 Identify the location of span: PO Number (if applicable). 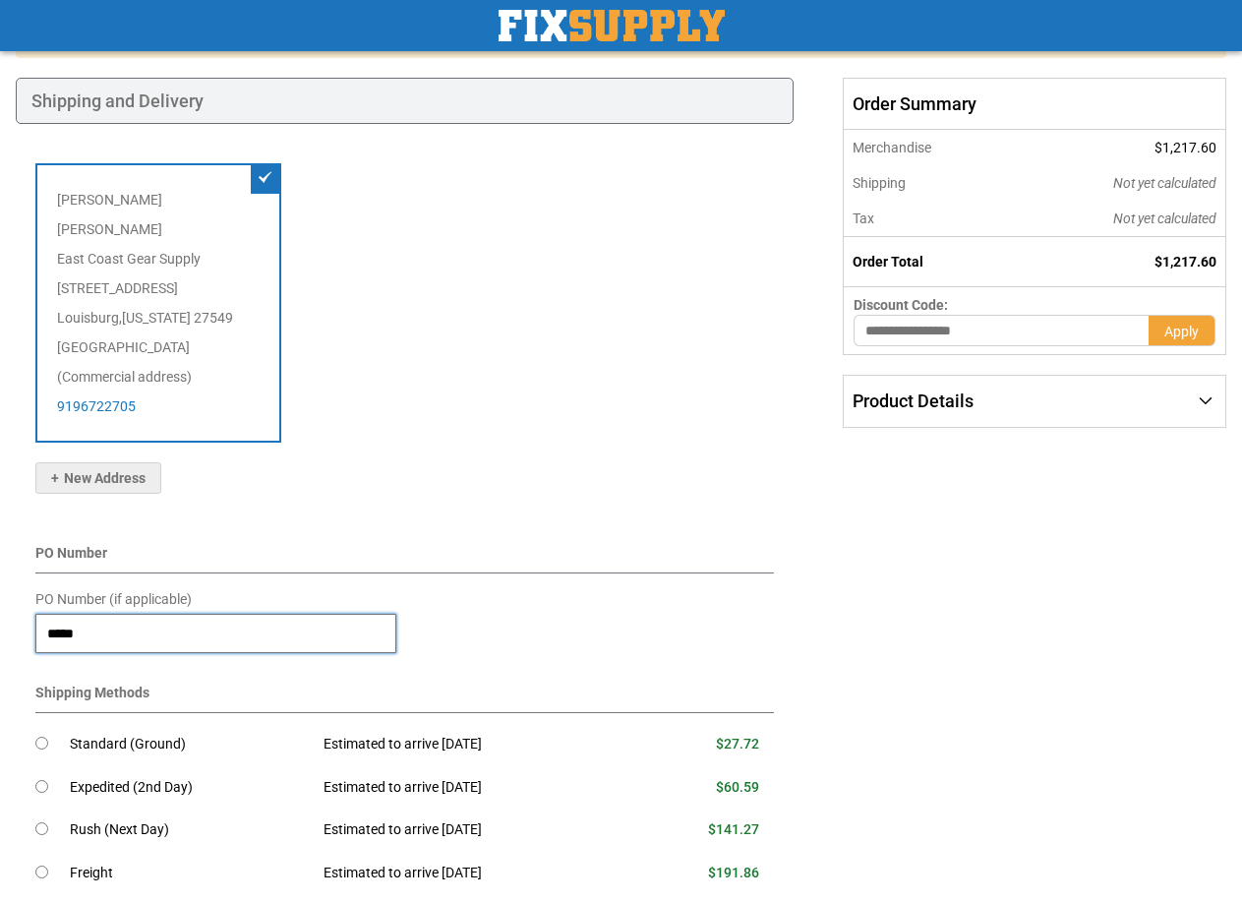
(113, 599).